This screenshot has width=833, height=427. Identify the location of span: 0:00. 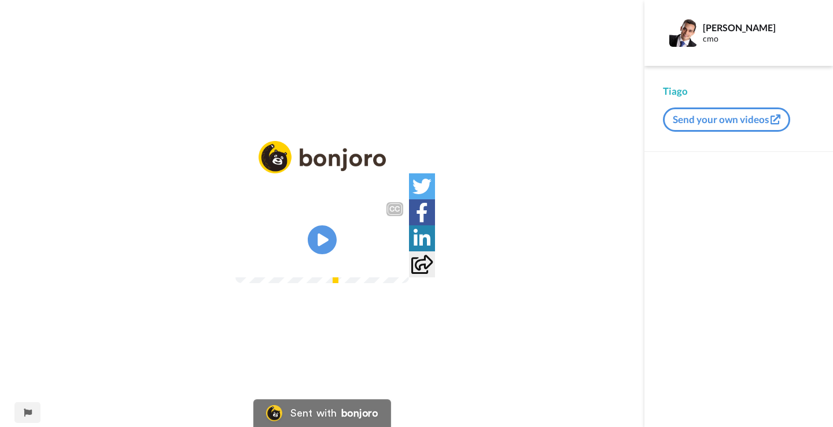
(253, 261).